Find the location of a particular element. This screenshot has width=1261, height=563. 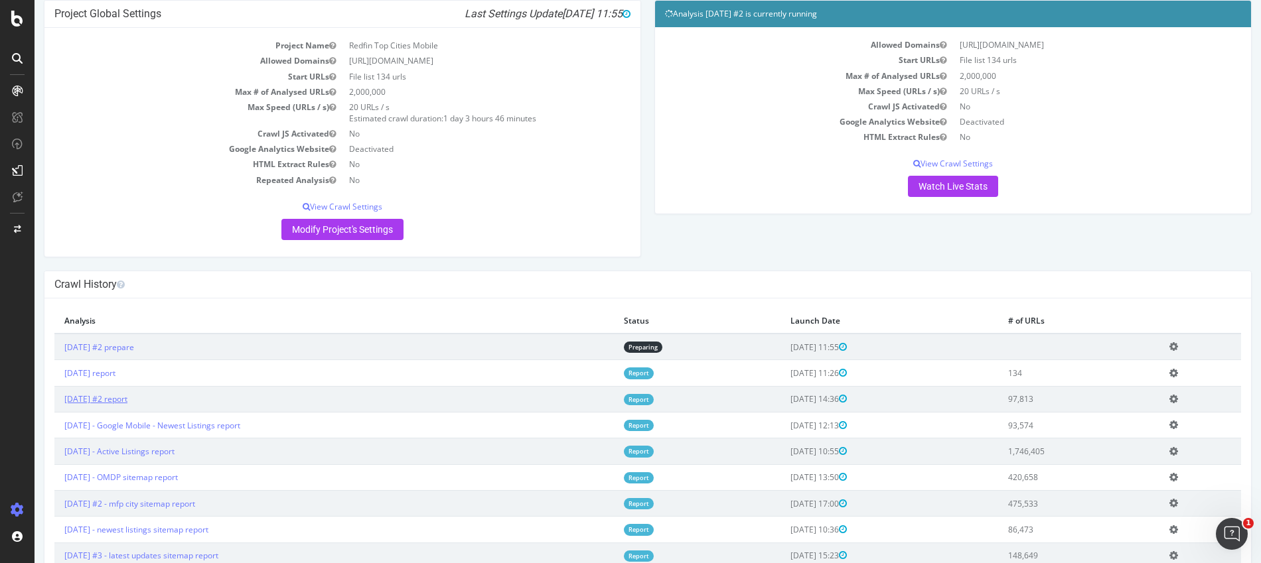

td: 93,574 is located at coordinates (1044, 425).